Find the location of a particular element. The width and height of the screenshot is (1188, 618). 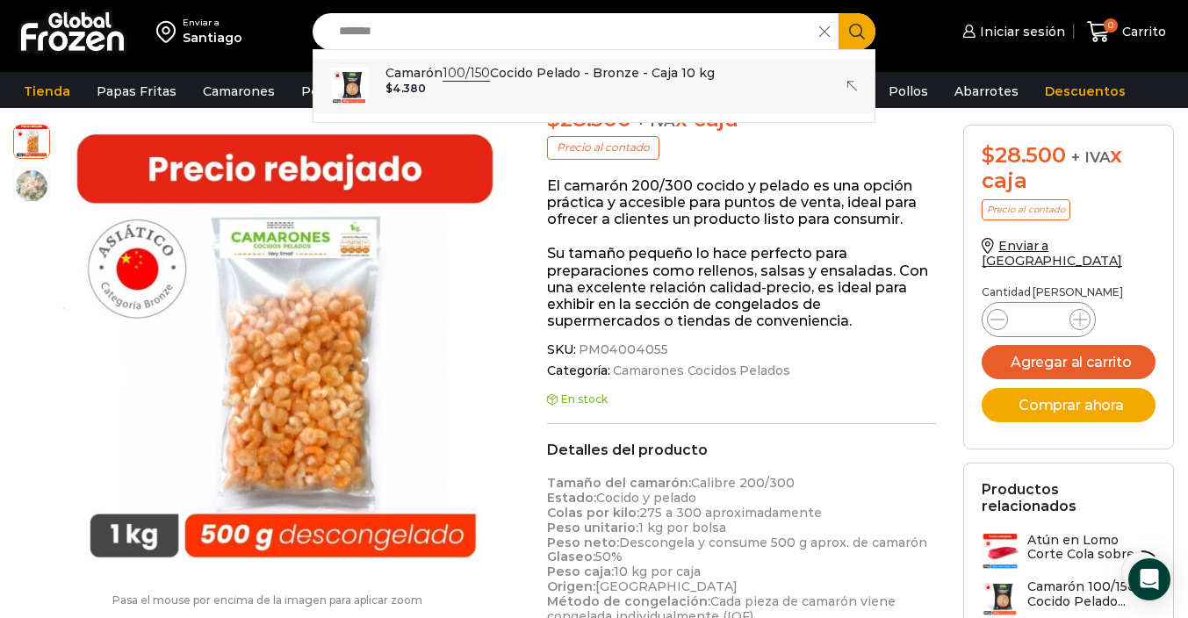

strong: Tamaño del camarón: is located at coordinates (619, 483).